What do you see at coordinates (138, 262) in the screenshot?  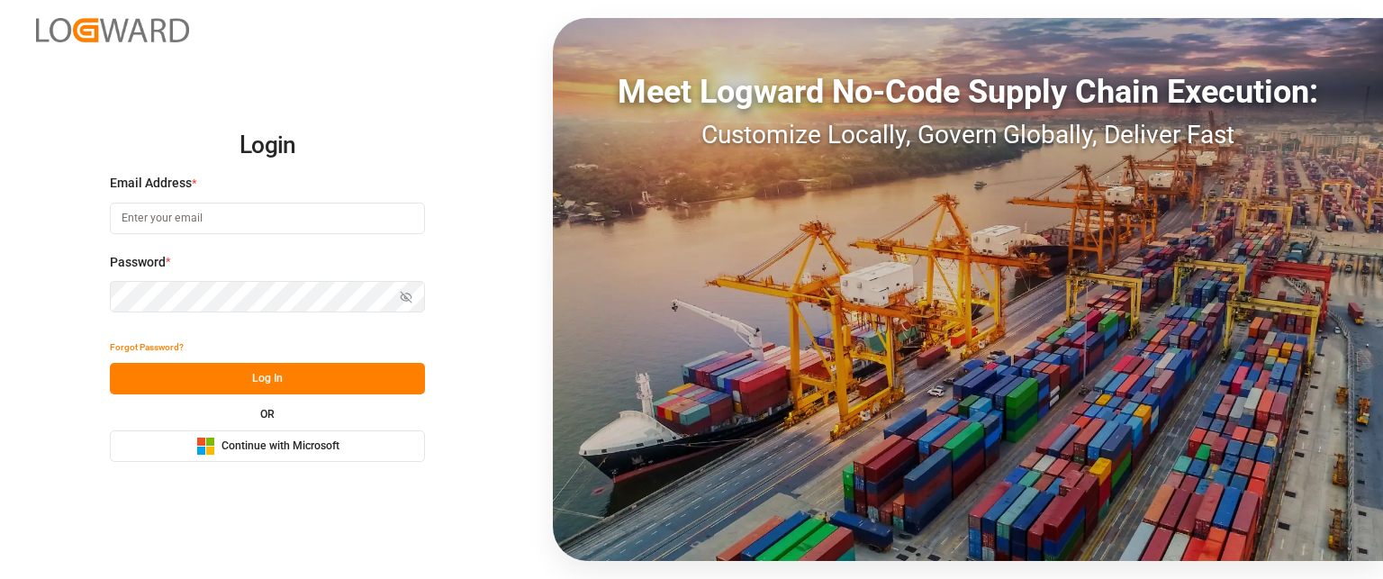 I see `span: Password` at bounding box center [138, 262].